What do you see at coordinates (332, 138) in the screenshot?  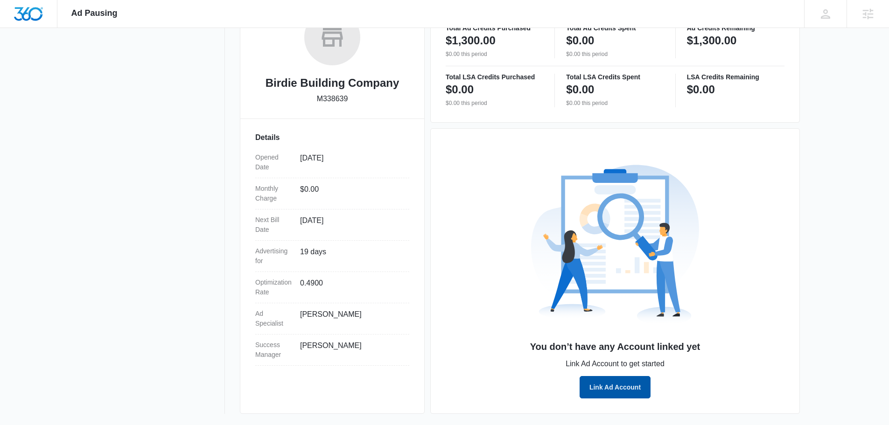 I see `h3: Details` at bounding box center [332, 138].